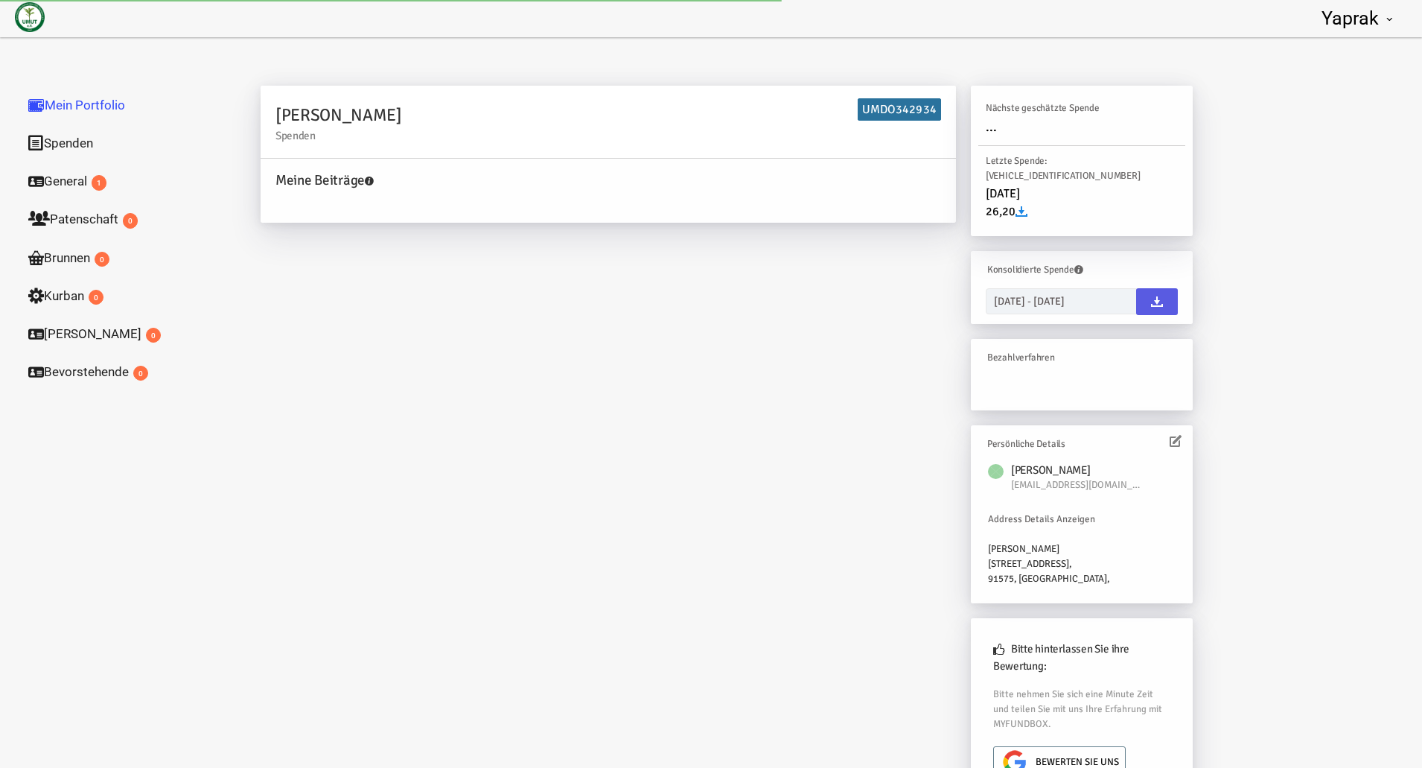  Describe the element at coordinates (1079, 444) in the screenshot. I see `h6: Persönliche Details` at that location.